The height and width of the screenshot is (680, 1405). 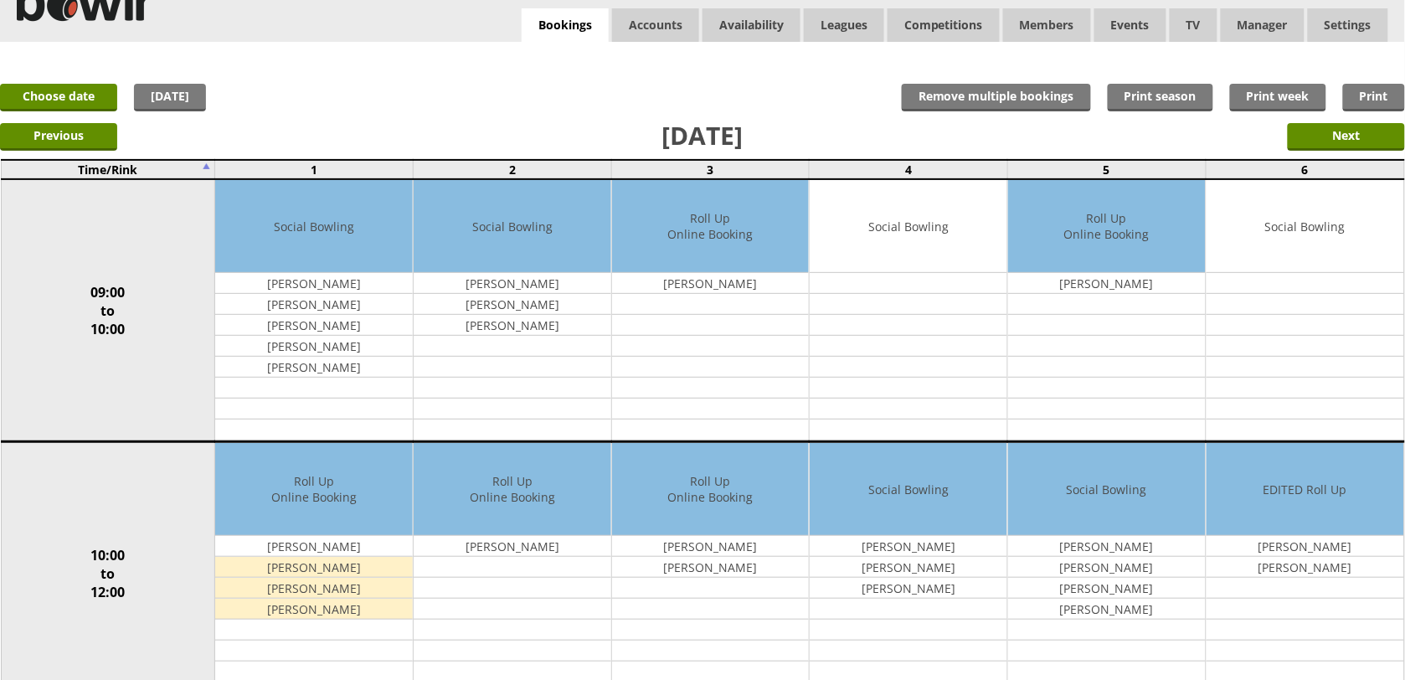 I want to click on td: 6, so click(x=1304, y=169).